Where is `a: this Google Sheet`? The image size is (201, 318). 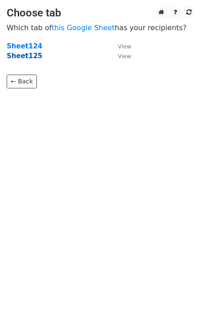 a: this Google Sheet is located at coordinates (83, 28).